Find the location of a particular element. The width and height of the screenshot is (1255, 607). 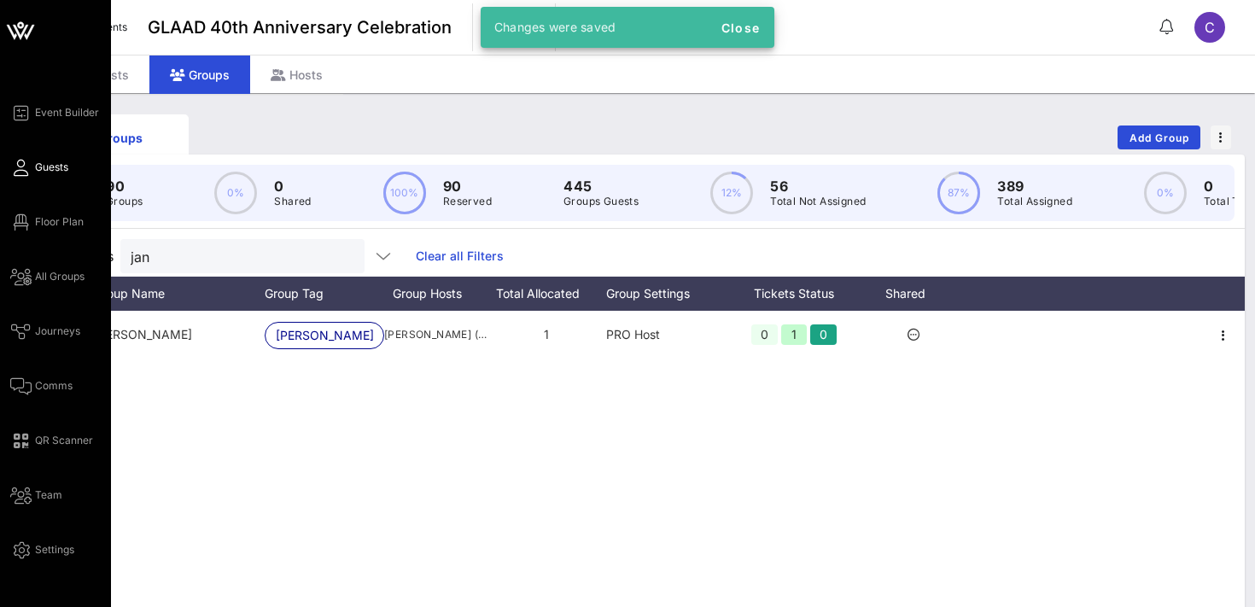

p: Reserved is located at coordinates (467, 202).